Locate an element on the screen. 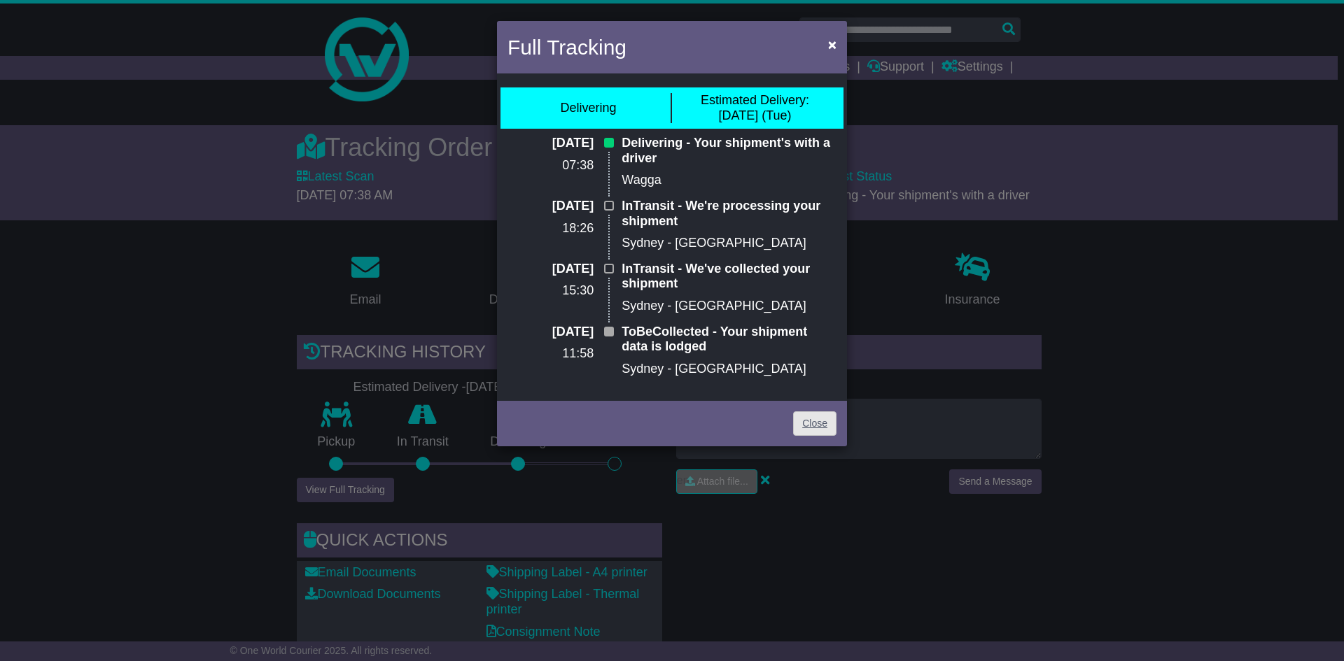  a: Close is located at coordinates (815, 423).